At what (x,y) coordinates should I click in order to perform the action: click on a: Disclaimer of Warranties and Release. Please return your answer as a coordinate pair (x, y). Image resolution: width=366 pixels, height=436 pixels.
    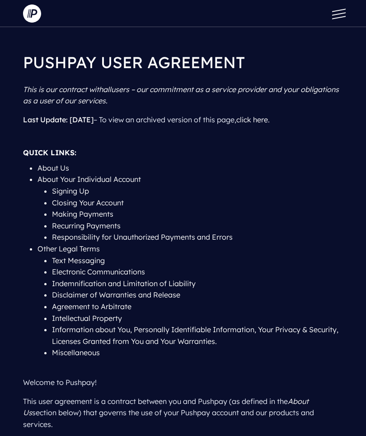
    Looking at the image, I should click on (116, 295).